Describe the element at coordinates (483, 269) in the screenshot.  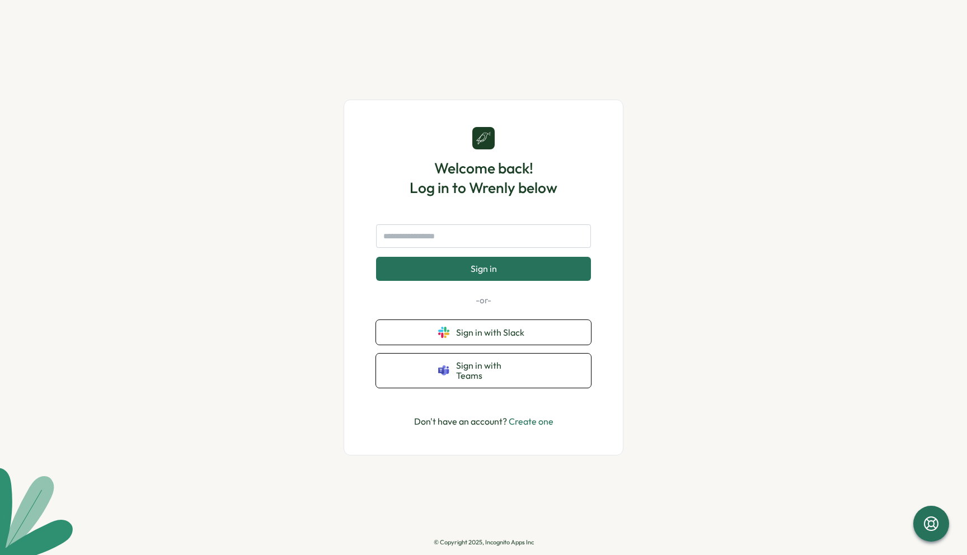
I see `span: Sign in` at that location.